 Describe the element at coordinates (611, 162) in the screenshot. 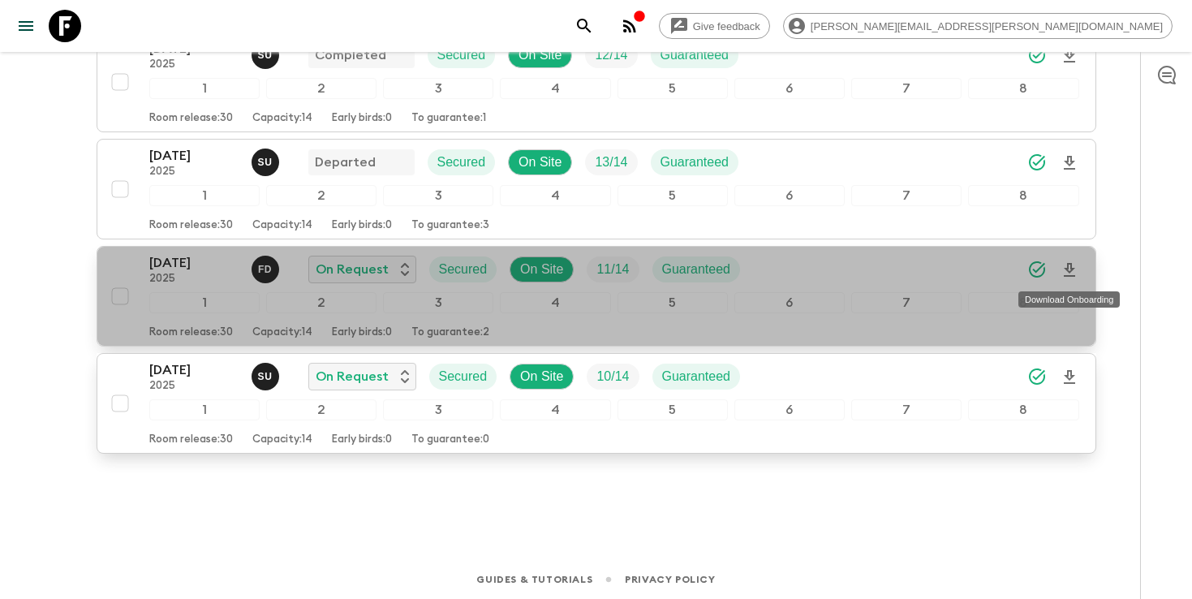

I see `p: 13 / 14` at that location.